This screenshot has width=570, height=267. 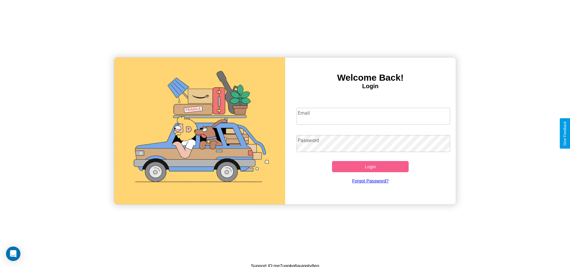 I want to click on img: gif, so click(x=200, y=131).